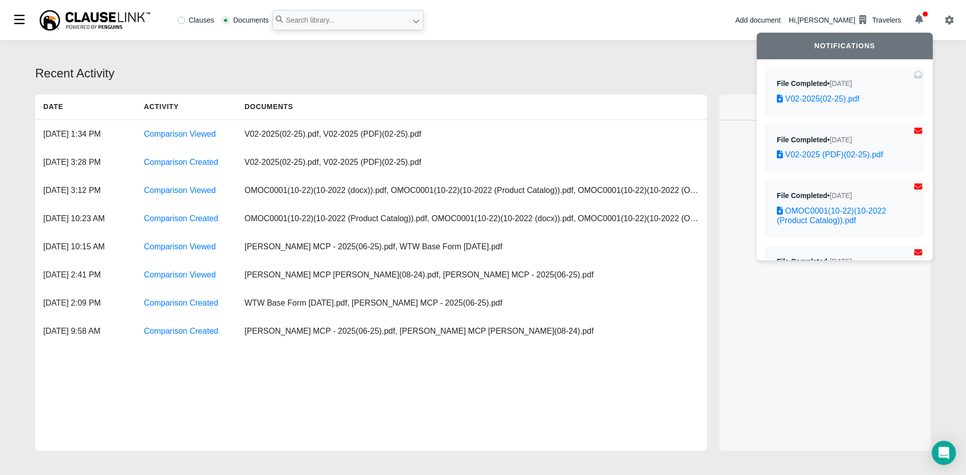 The image size is (966, 475). What do you see at coordinates (845, 216) in the screenshot?
I see `a: OMOC0001(10-22)(10-2022 (Product Catalog)).pdf` at bounding box center [845, 216].